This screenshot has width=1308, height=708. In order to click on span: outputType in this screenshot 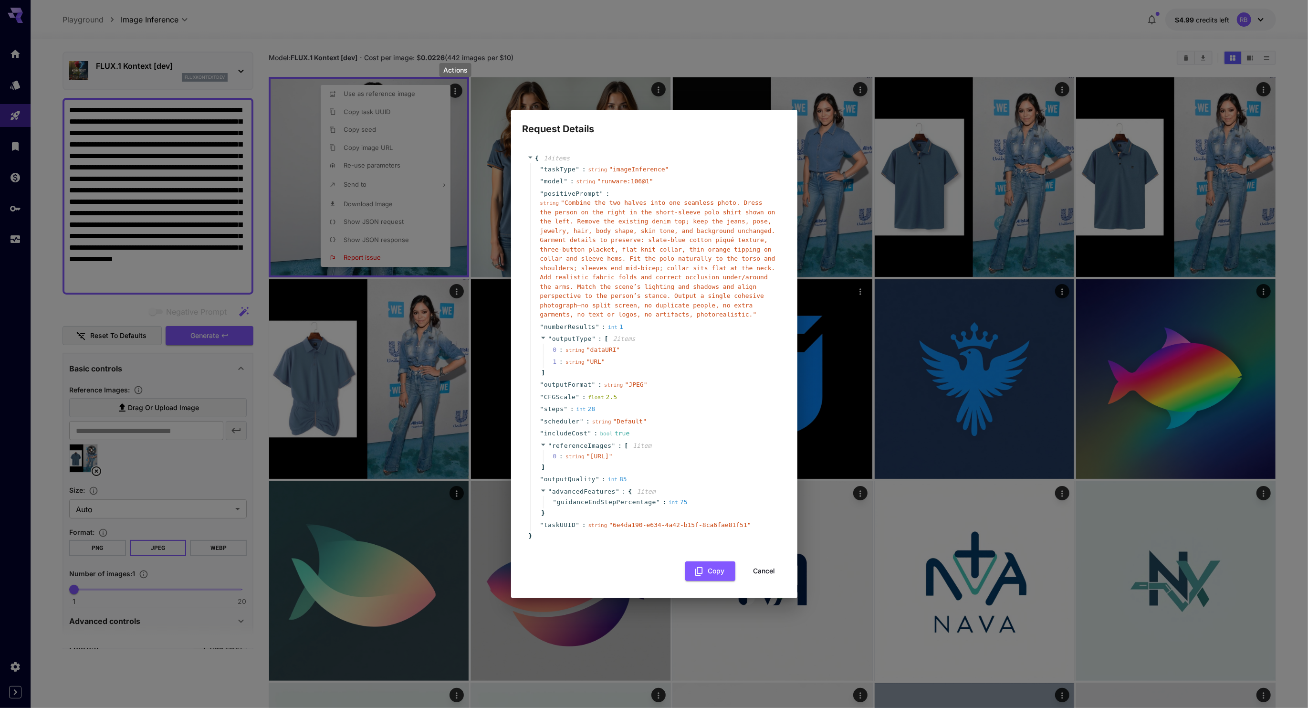, I will do `click(572, 338)`.